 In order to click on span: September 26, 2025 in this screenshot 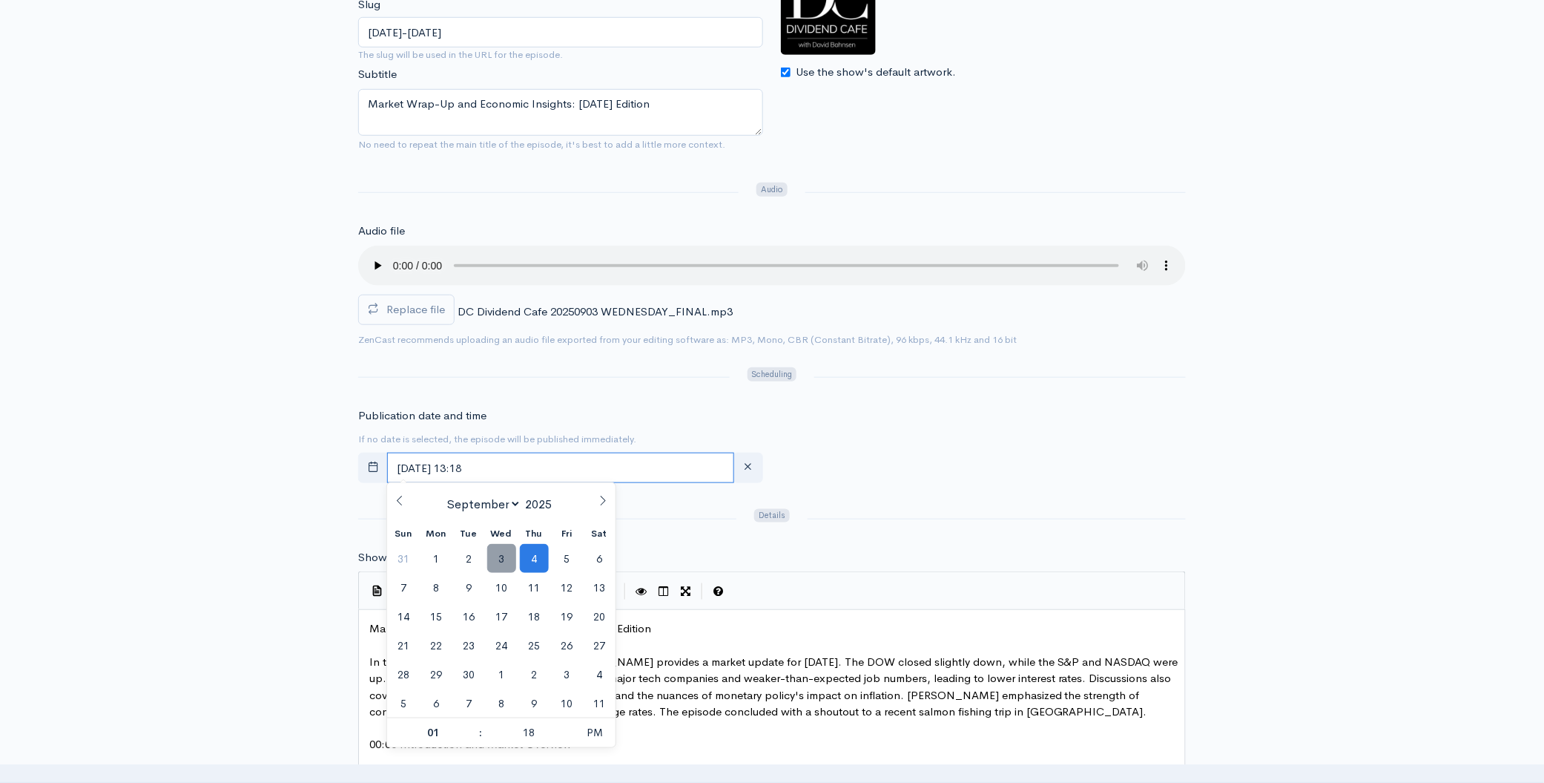, I will do `click(567, 645)`.